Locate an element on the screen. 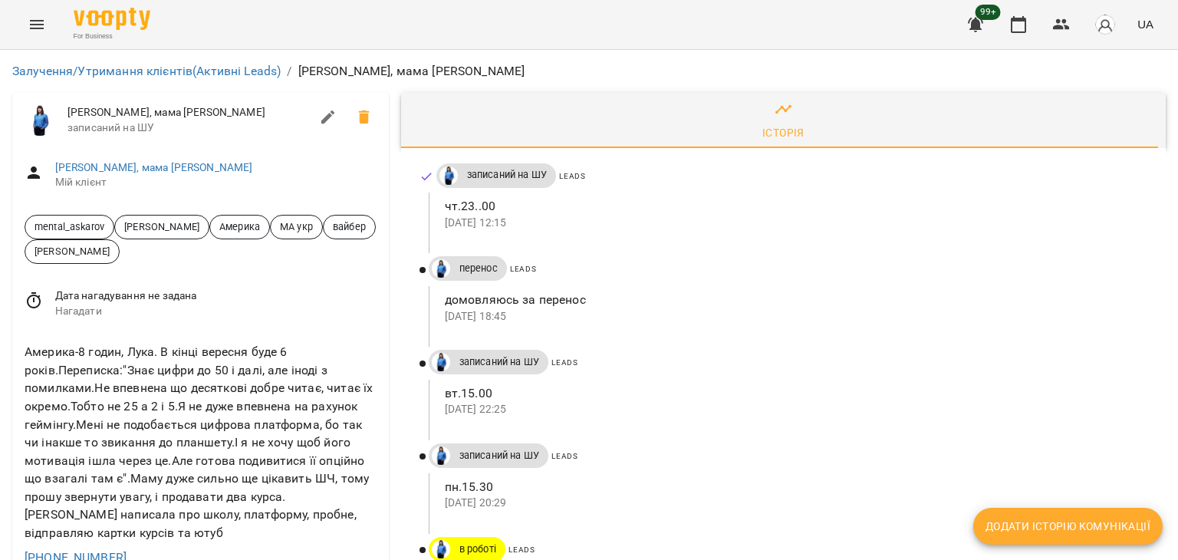  span: UA is located at coordinates (1145, 24).